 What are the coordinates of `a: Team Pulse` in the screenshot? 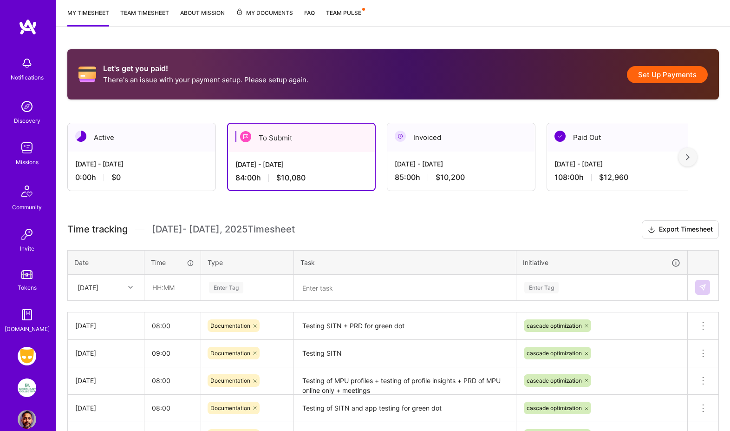 It's located at (345, 17).